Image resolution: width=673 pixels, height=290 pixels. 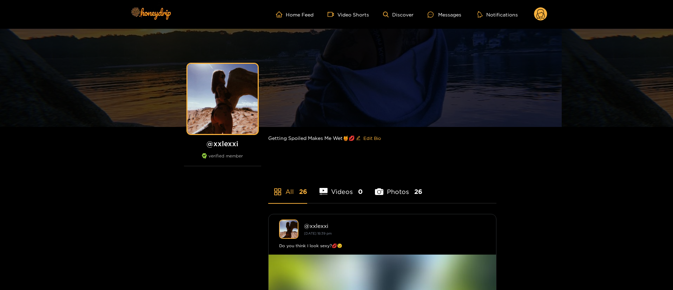 I want to click on span: home, so click(x=281, y=14).